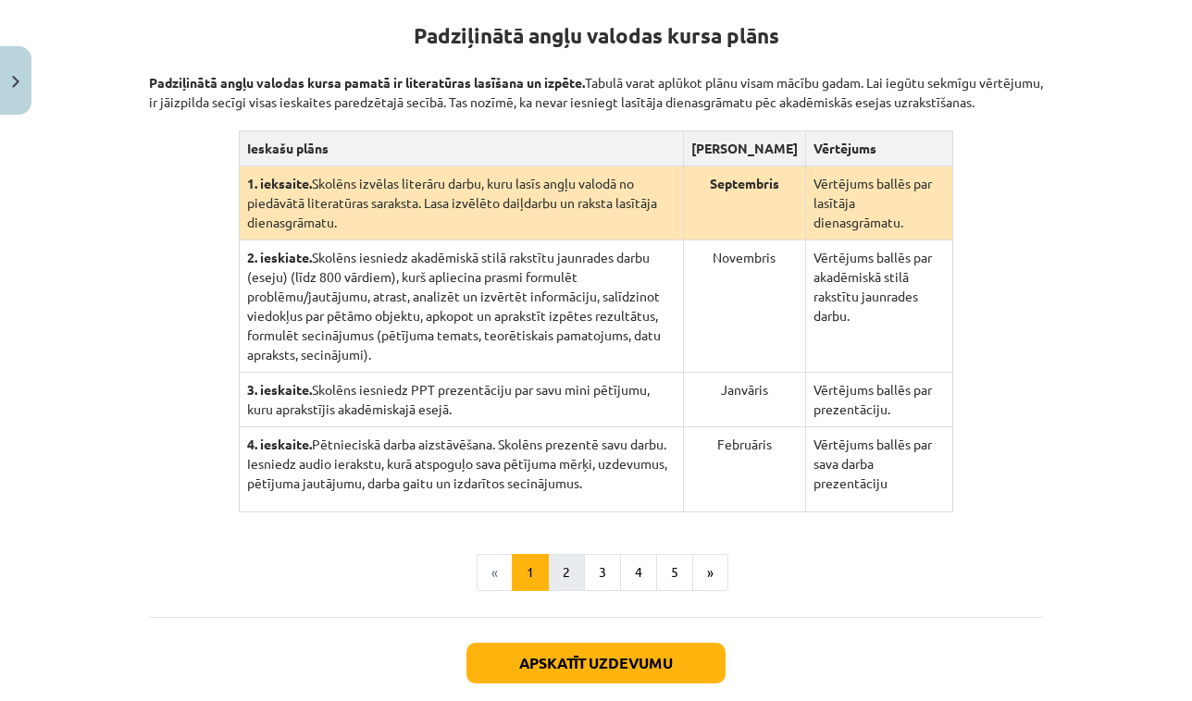  I want to click on p: Pētnieciskā darba aizstāvēšana. Skolēns prezentē savu darbu. Iesniedz audio ierakstu, kurā atspog..., so click(461, 463).